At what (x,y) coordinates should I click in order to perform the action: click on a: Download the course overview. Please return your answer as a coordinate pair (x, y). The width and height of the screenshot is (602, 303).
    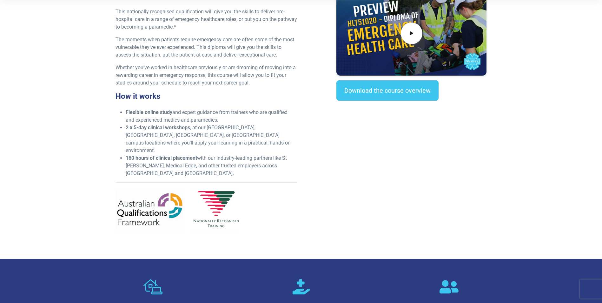
    Looking at the image, I should click on (388, 90).